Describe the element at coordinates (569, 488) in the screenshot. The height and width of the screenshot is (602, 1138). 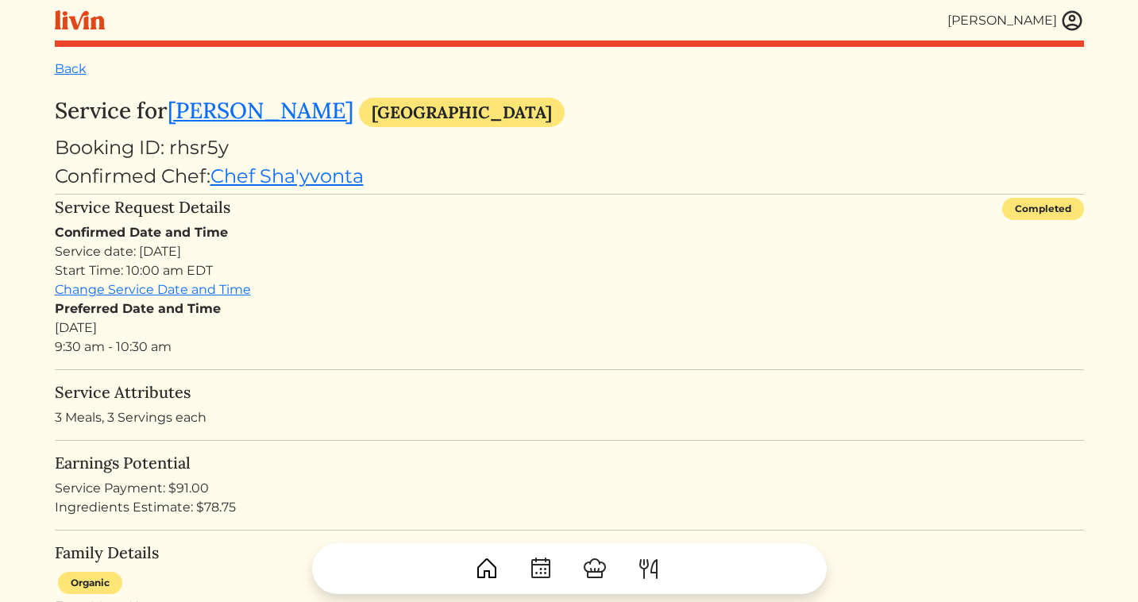
I see `div: Service Payment: $91.00` at that location.